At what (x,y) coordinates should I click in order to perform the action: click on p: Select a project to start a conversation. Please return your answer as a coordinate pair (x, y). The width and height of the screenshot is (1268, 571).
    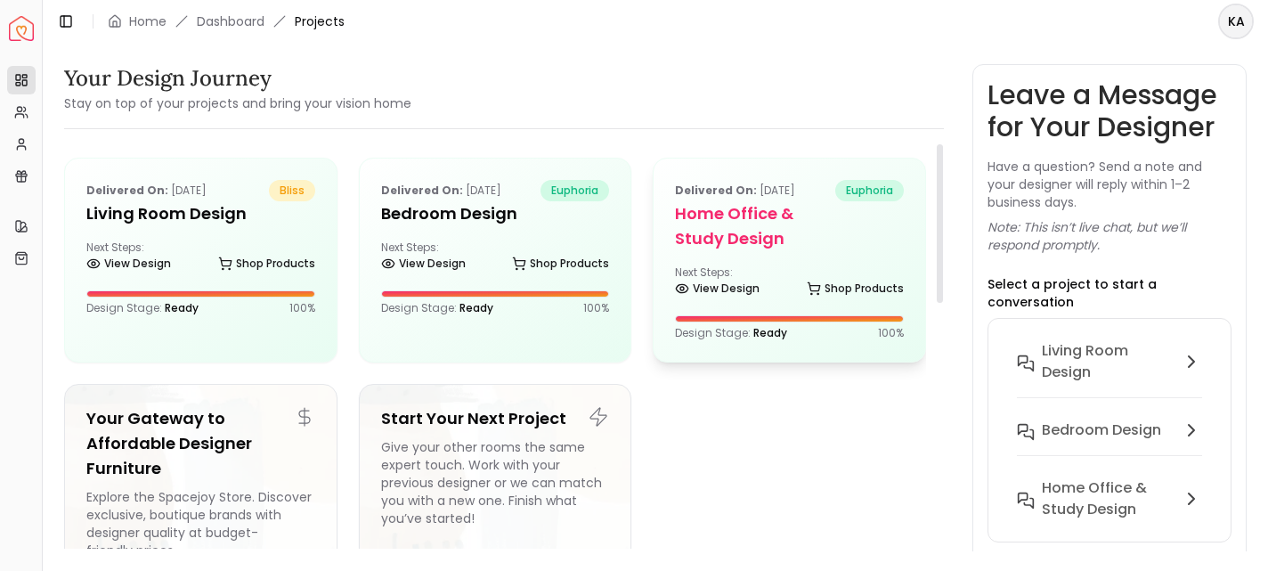
    Looking at the image, I should click on (1109, 293).